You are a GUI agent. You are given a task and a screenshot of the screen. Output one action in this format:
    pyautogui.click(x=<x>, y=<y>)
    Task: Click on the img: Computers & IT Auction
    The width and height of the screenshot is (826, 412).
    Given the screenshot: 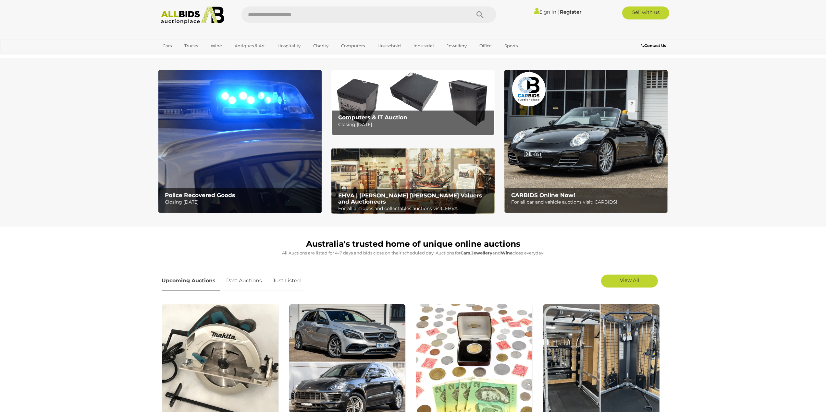 What is the action you would take?
    pyautogui.click(x=413, y=103)
    